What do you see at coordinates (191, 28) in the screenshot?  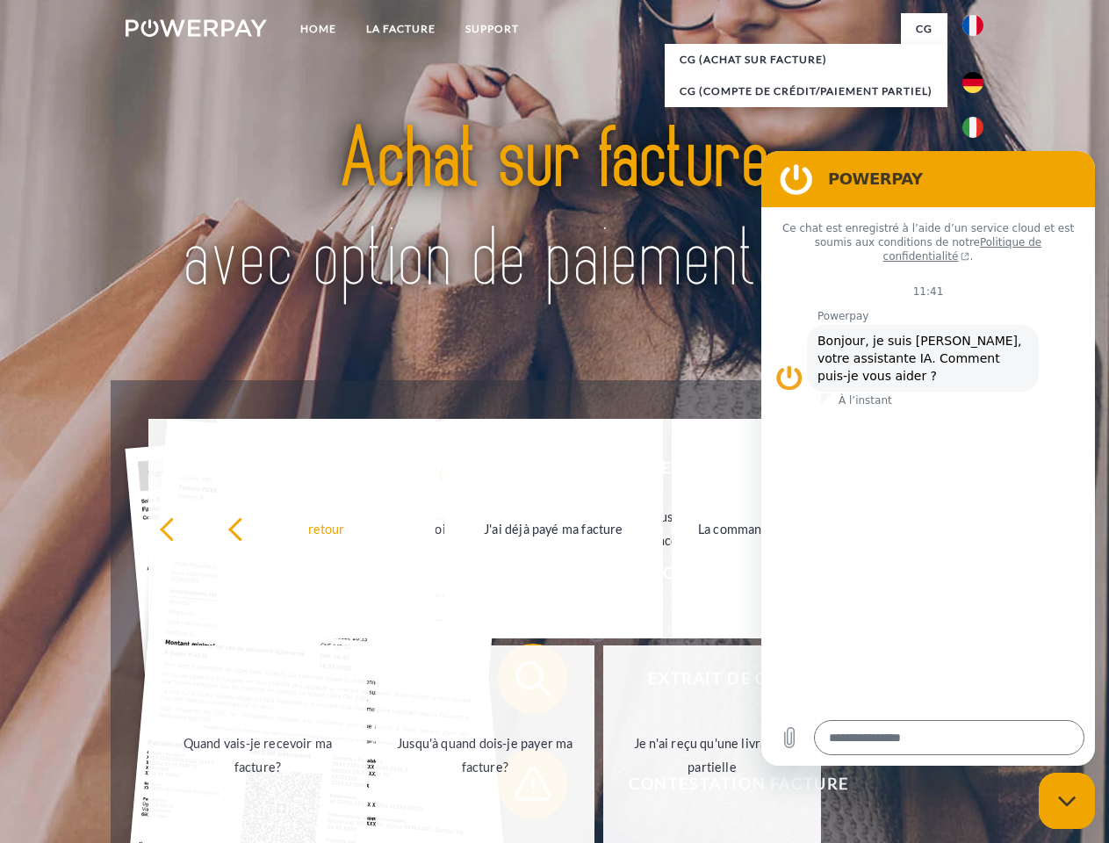 I see `h2: POWERPAY` at bounding box center [191, 28].